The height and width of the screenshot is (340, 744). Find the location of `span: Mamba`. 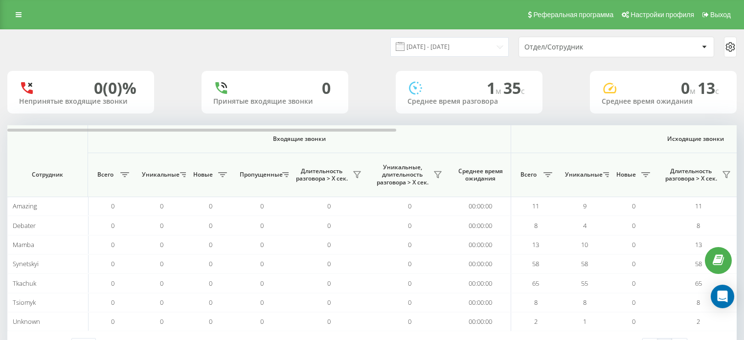

span: Mamba is located at coordinates (23, 245).